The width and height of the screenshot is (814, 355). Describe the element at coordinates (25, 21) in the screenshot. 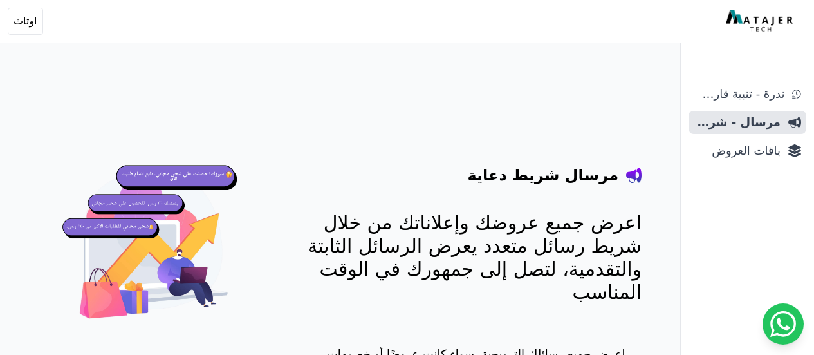

I see `span: اوتاث` at that location.